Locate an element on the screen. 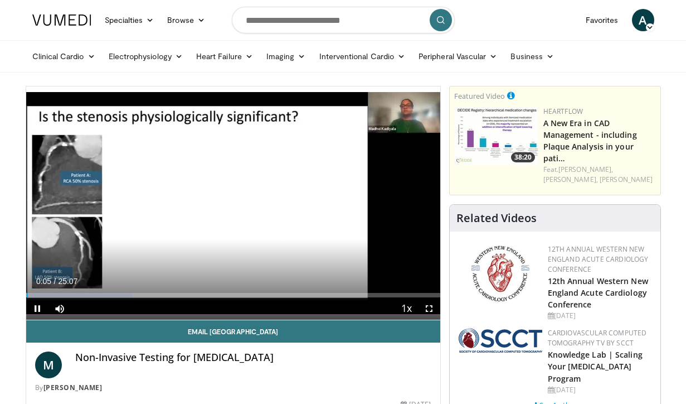  a: A is located at coordinates (644, 20).